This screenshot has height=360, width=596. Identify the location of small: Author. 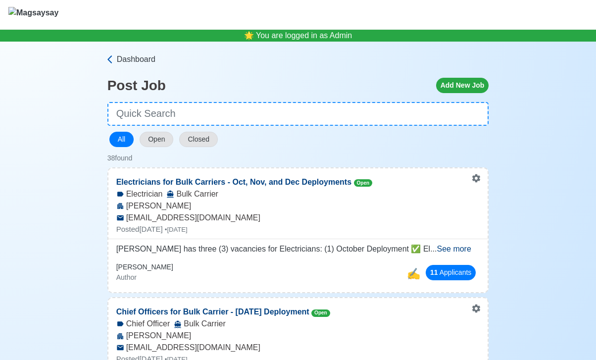
(126, 277).